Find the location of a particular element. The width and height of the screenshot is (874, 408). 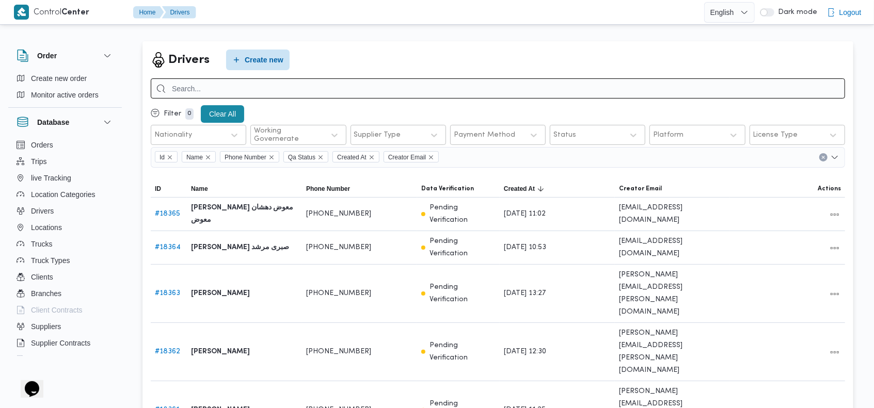

span: Logout is located at coordinates (850, 12).